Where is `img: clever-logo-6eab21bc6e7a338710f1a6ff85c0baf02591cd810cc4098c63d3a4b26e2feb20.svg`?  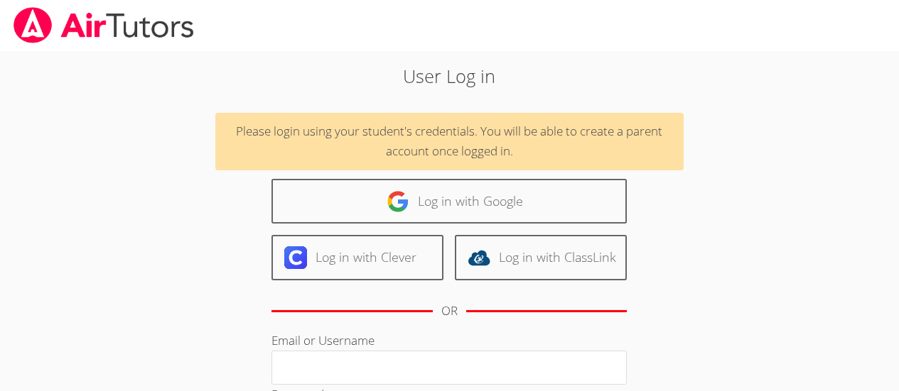
img: clever-logo-6eab21bc6e7a338710f1a6ff85c0baf02591cd810cc4098c63d3a4b26e2feb20.svg is located at coordinates (296, 258).